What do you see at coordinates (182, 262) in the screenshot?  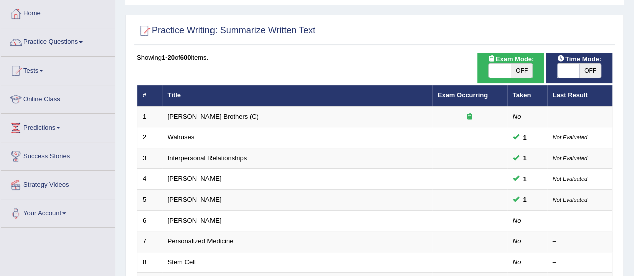 I see `a: Stem Cell` at bounding box center [182, 262].